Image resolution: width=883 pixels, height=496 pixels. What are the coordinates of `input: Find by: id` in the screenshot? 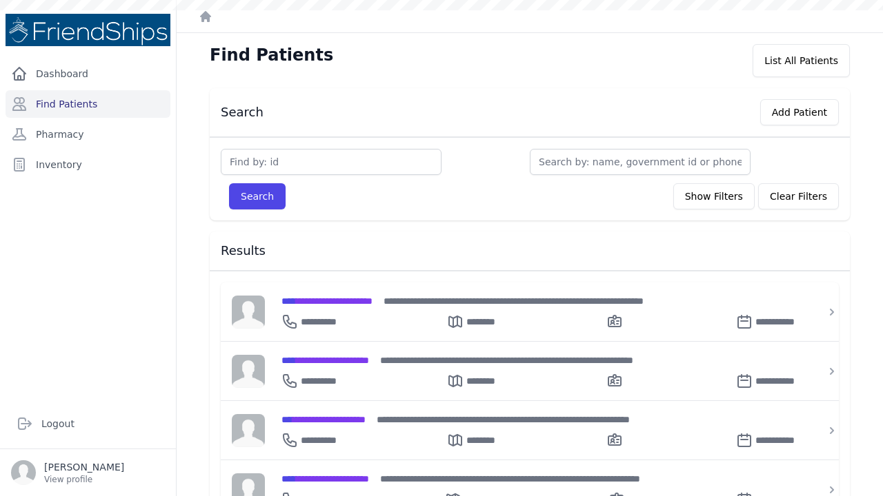 It's located at (331, 162).